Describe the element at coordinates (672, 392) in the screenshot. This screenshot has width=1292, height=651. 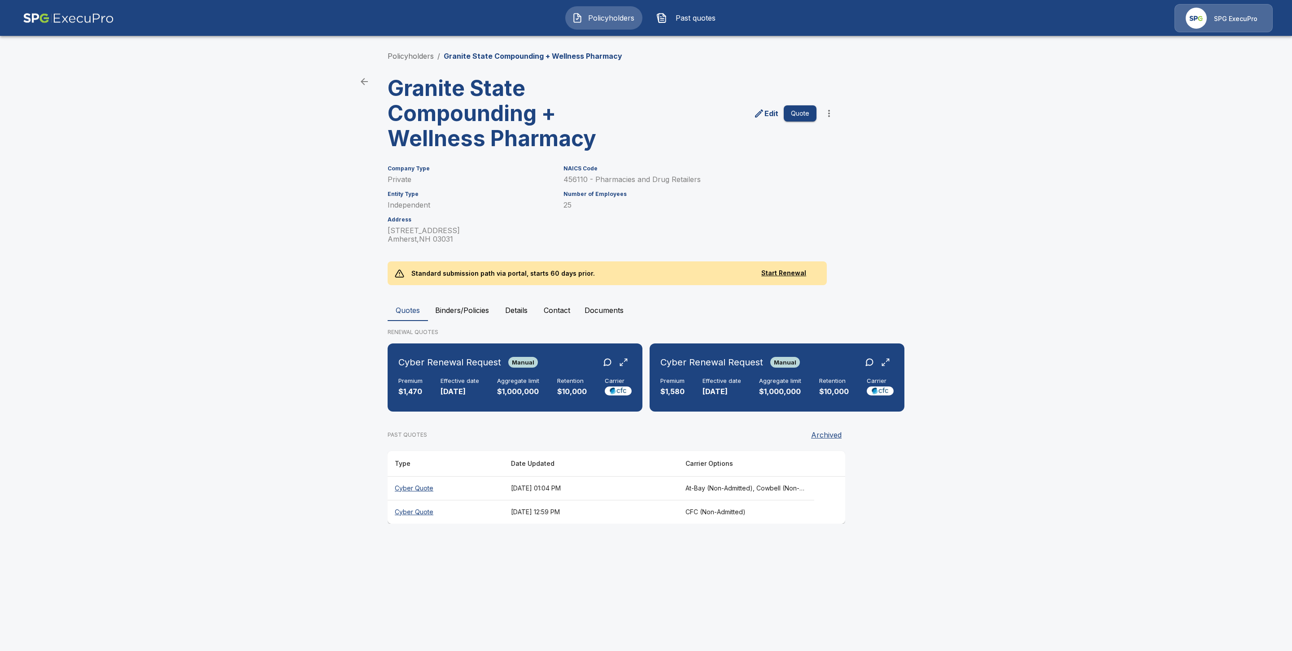
I see `p: $1,580` at that location.